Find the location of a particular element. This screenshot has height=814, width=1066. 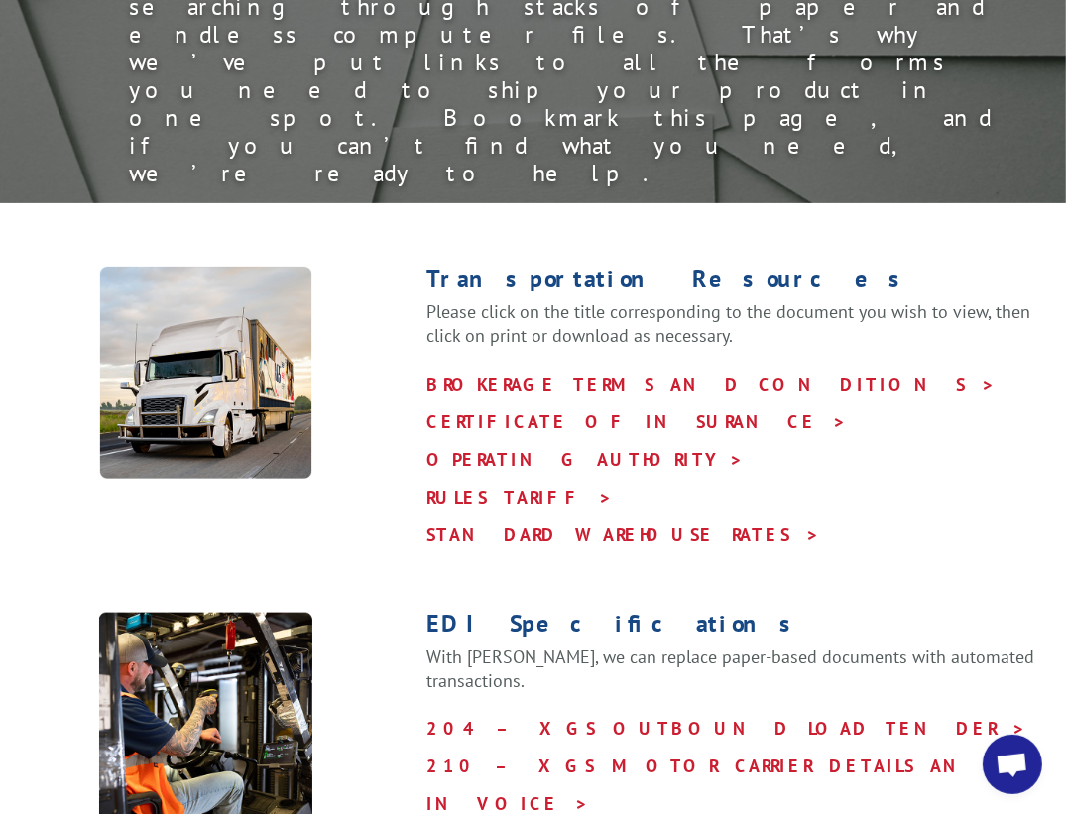

p: Please click on the title corresponding to the document you wish to view, then click on print or ... is located at coordinates (746, 333).